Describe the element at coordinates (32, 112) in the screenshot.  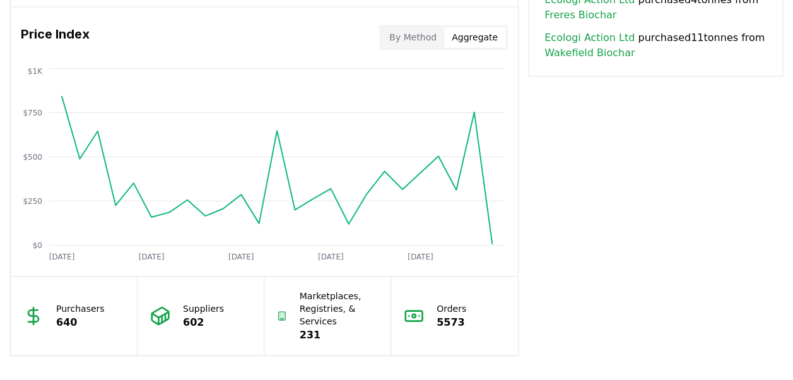
I see `tspan: $750` at that location.